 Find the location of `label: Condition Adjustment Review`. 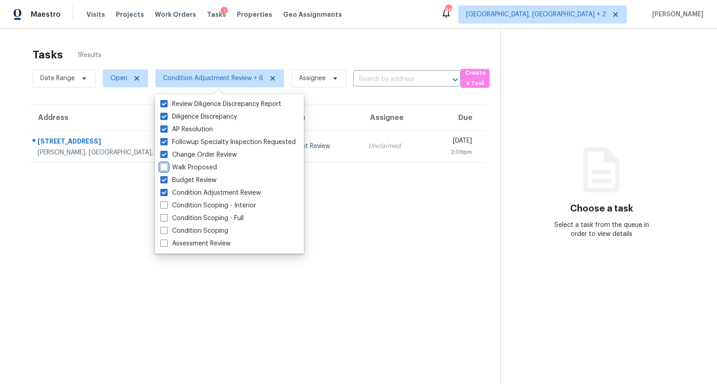

label: Condition Adjustment Review is located at coordinates (211, 193).